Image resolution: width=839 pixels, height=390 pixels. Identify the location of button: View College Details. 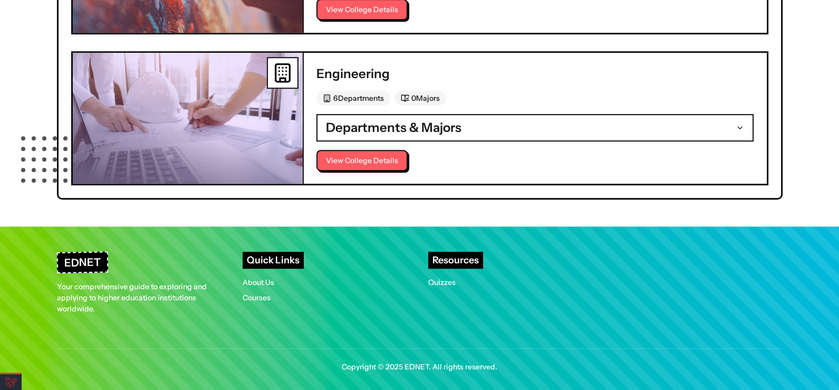
(362, 160).